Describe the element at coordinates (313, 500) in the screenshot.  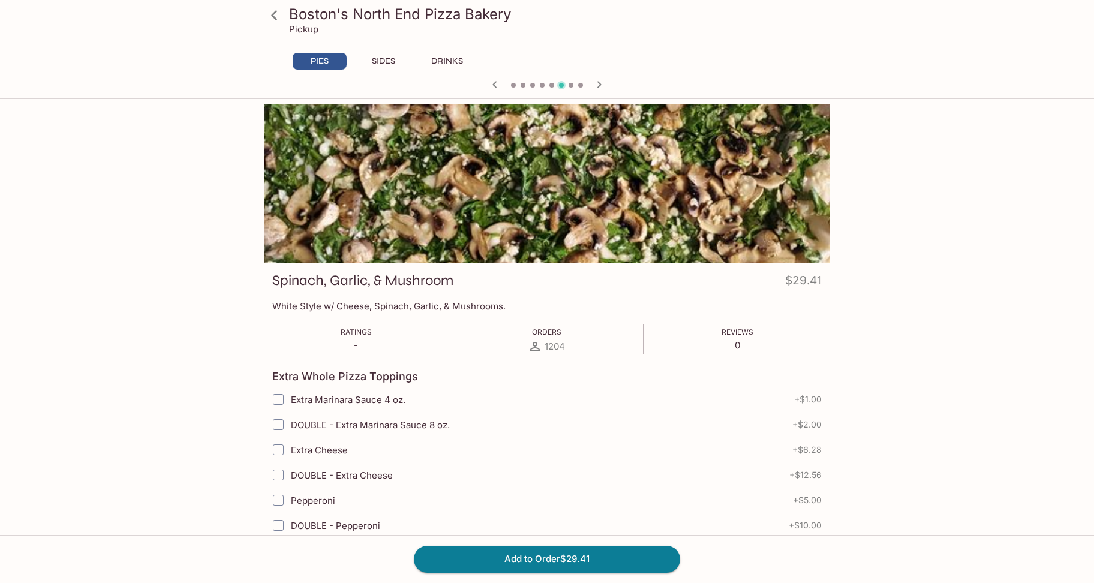
I see `span: Pepperoni` at that location.